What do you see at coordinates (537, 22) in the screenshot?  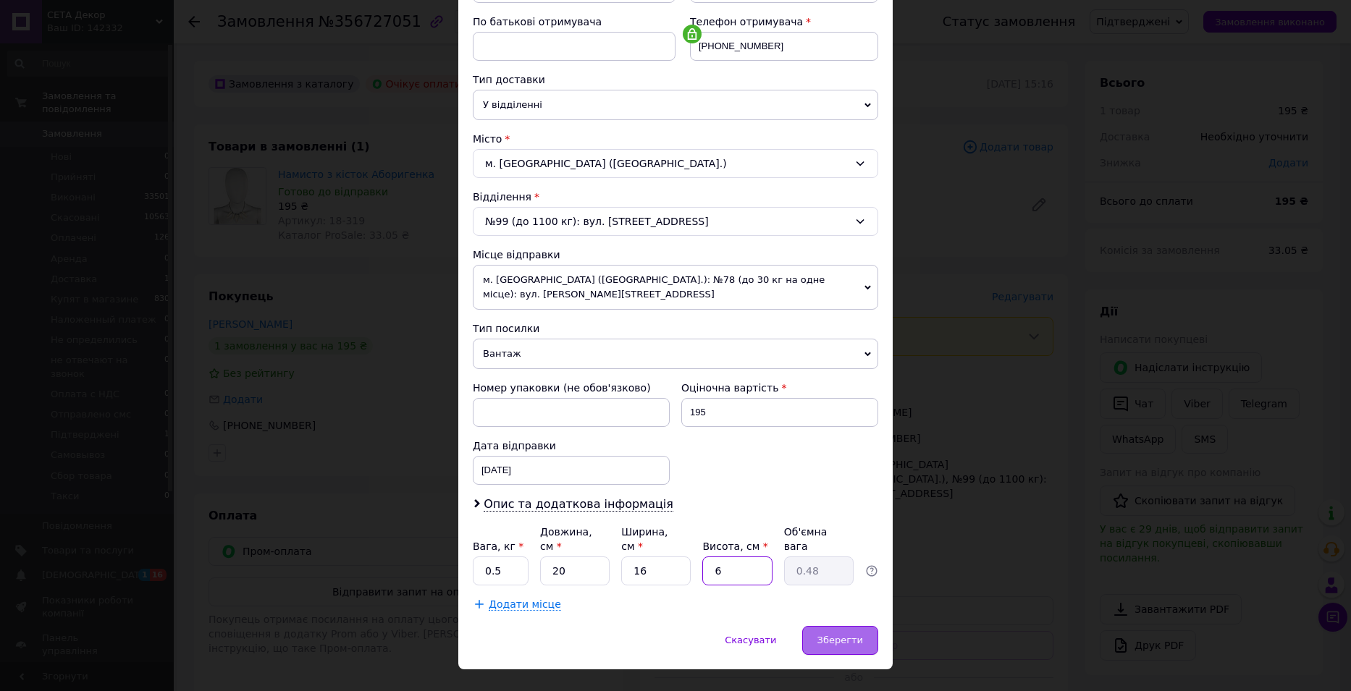 I see `span: По батькові отримувача` at bounding box center [537, 22].